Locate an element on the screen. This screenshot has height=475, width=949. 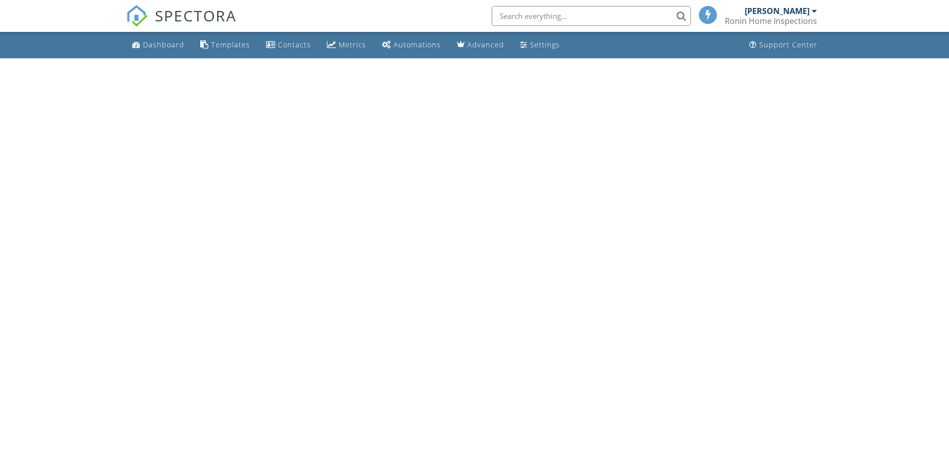
a: Metrics is located at coordinates (346, 45).